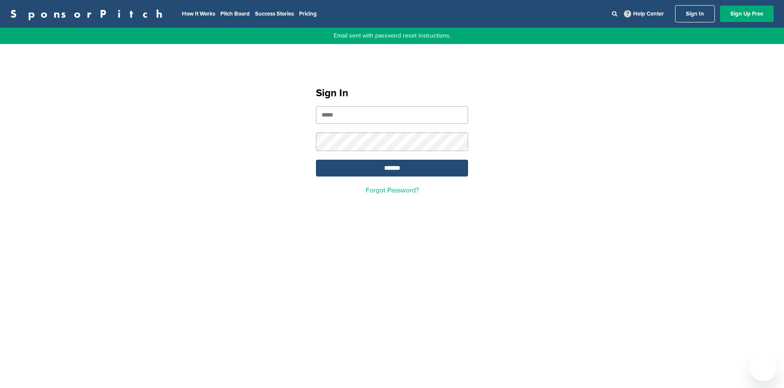 This screenshot has width=784, height=388. I want to click on a: How It Works, so click(198, 14).